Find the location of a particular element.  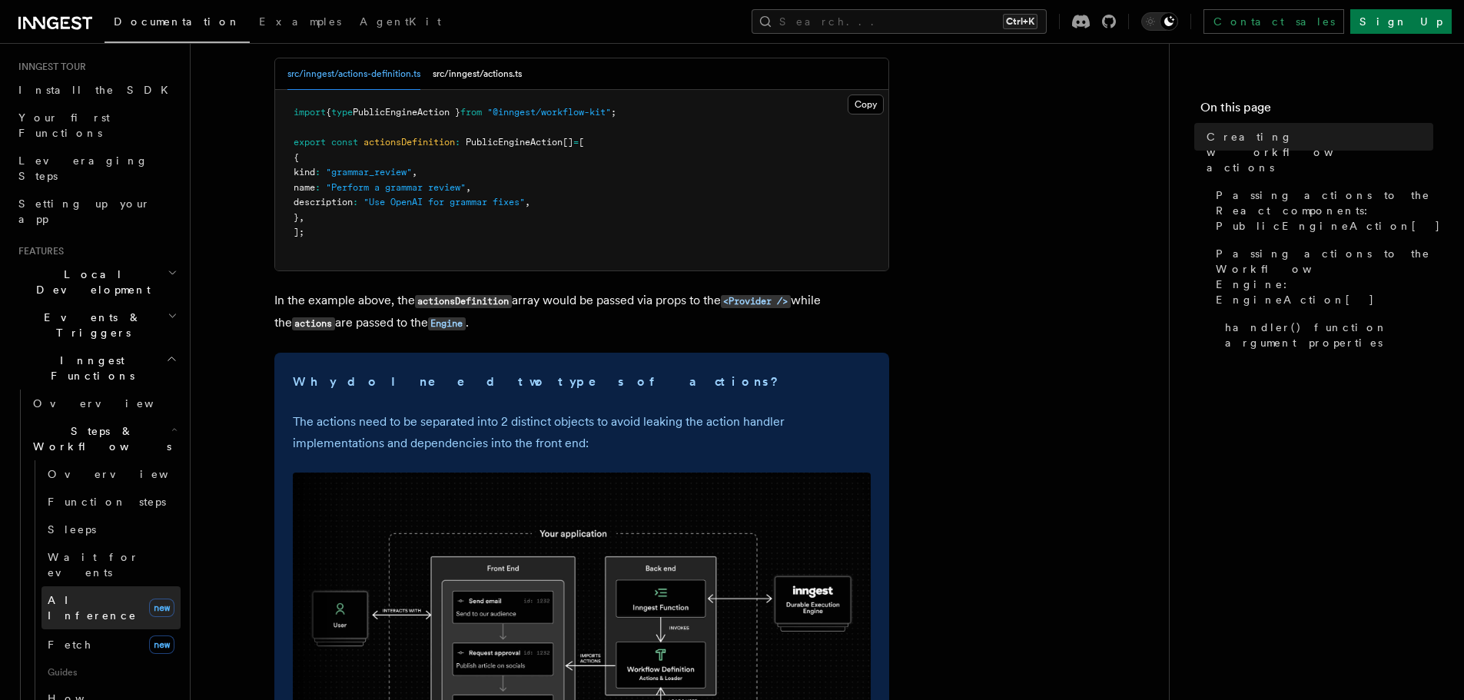

span: Examples is located at coordinates (300, 22).